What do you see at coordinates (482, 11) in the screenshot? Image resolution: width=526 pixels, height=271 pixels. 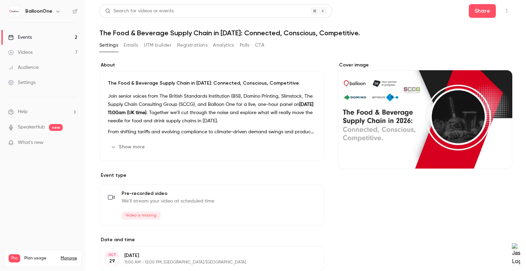 I see `button: Share` at bounding box center [482, 11].